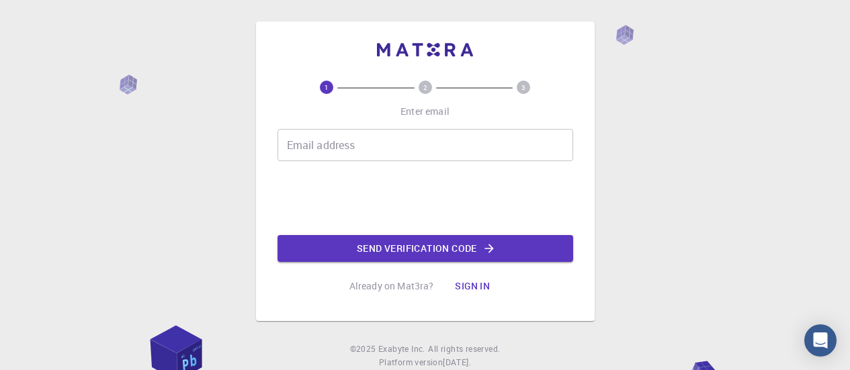 This screenshot has height=370, width=850. I want to click on span: All rights reserved., so click(464, 350).